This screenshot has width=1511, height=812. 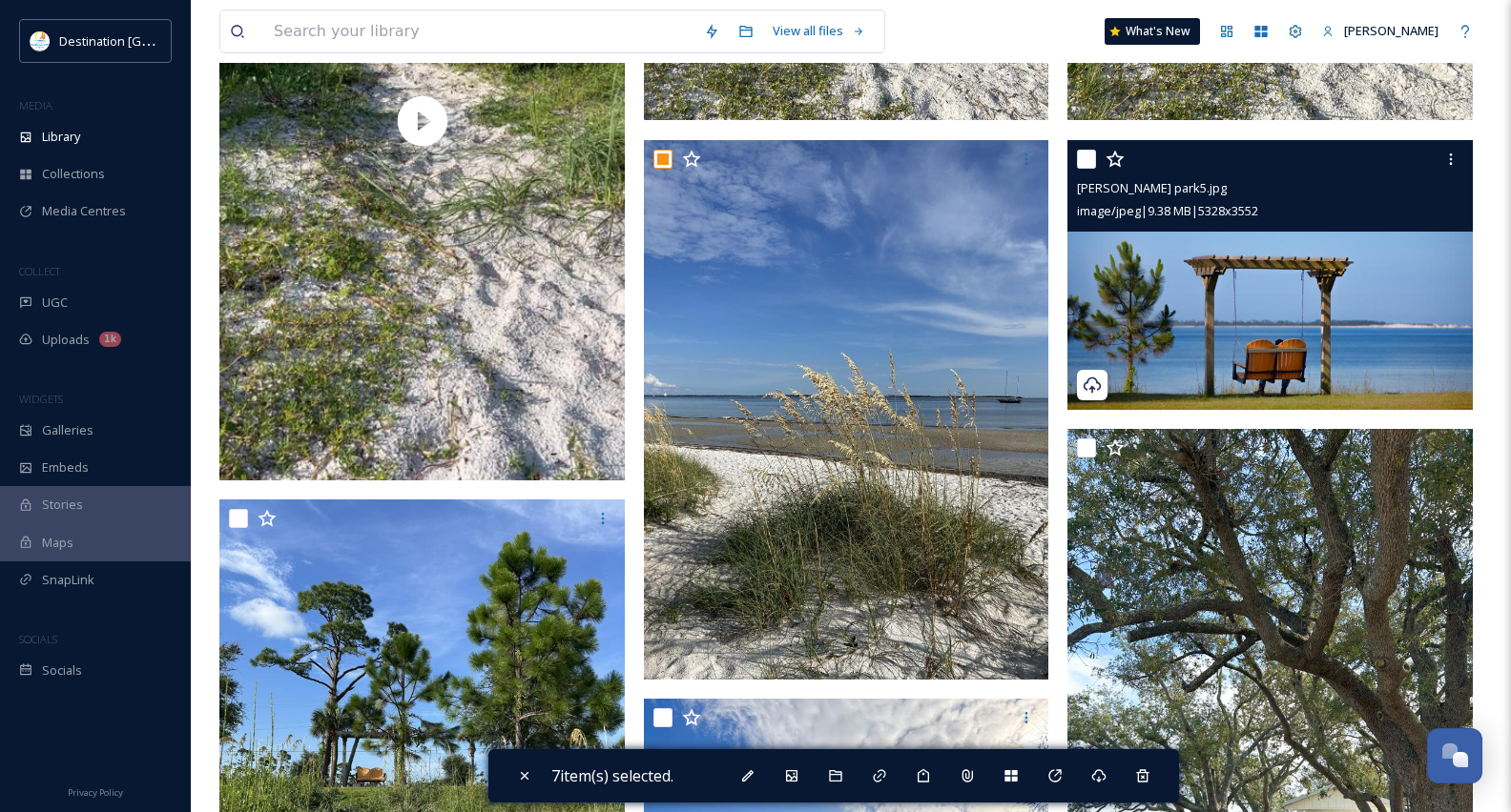 I want to click on span: Socials, so click(x=62, y=670).